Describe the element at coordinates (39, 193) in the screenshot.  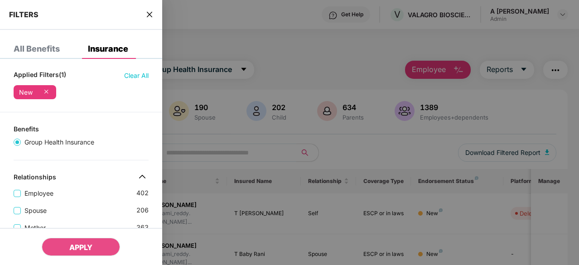
I see `span: Employee` at that location.